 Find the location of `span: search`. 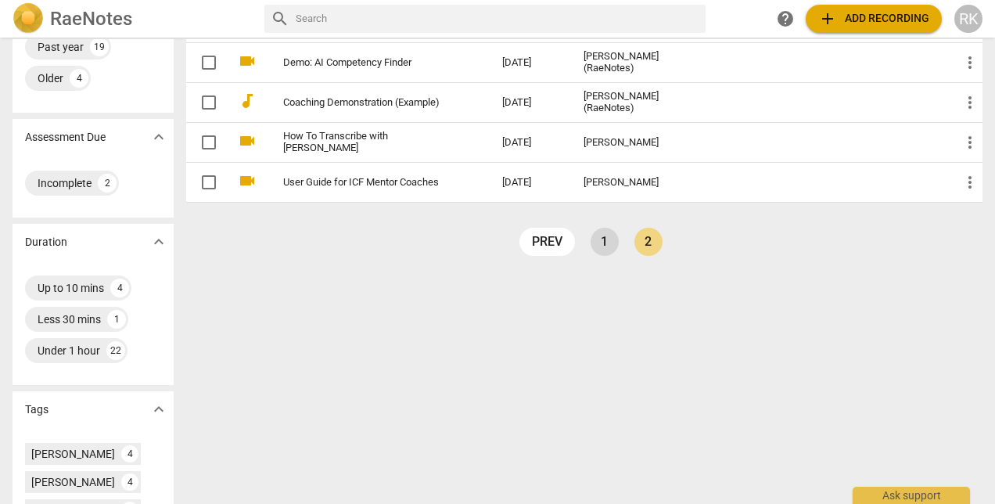

span: search is located at coordinates (280, 19).